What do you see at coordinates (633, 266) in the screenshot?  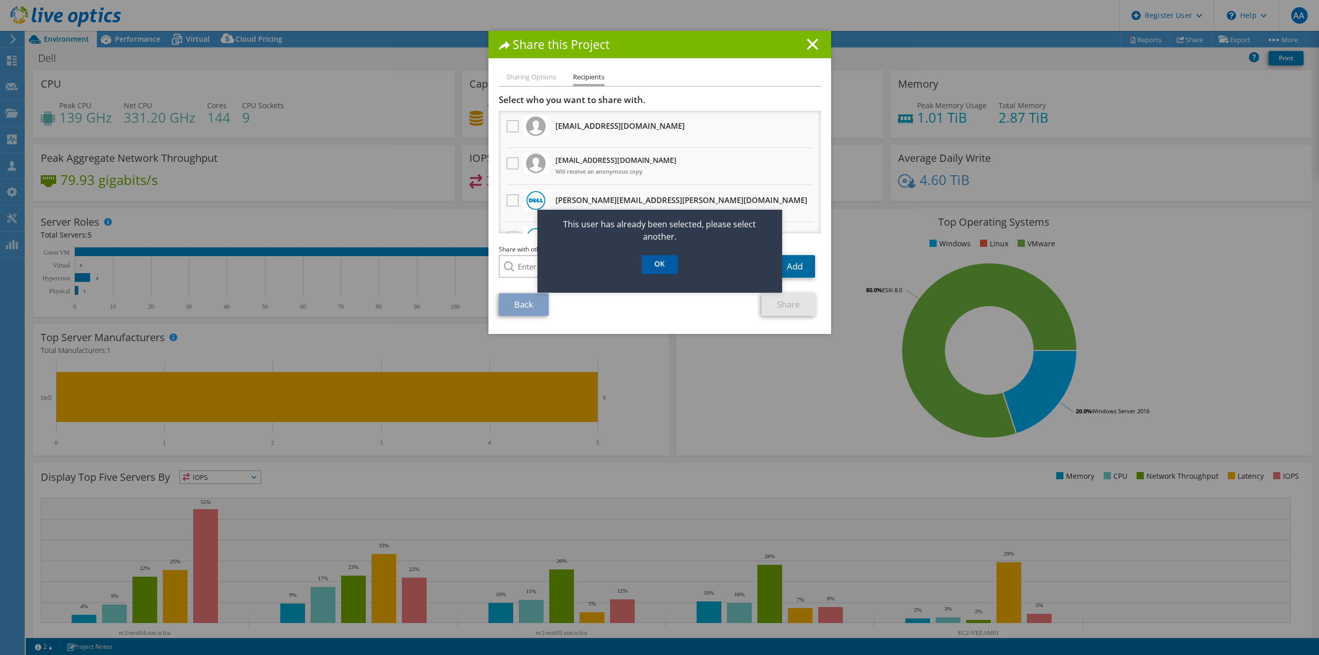 I see `input: Enter email address` at bounding box center [633, 266].